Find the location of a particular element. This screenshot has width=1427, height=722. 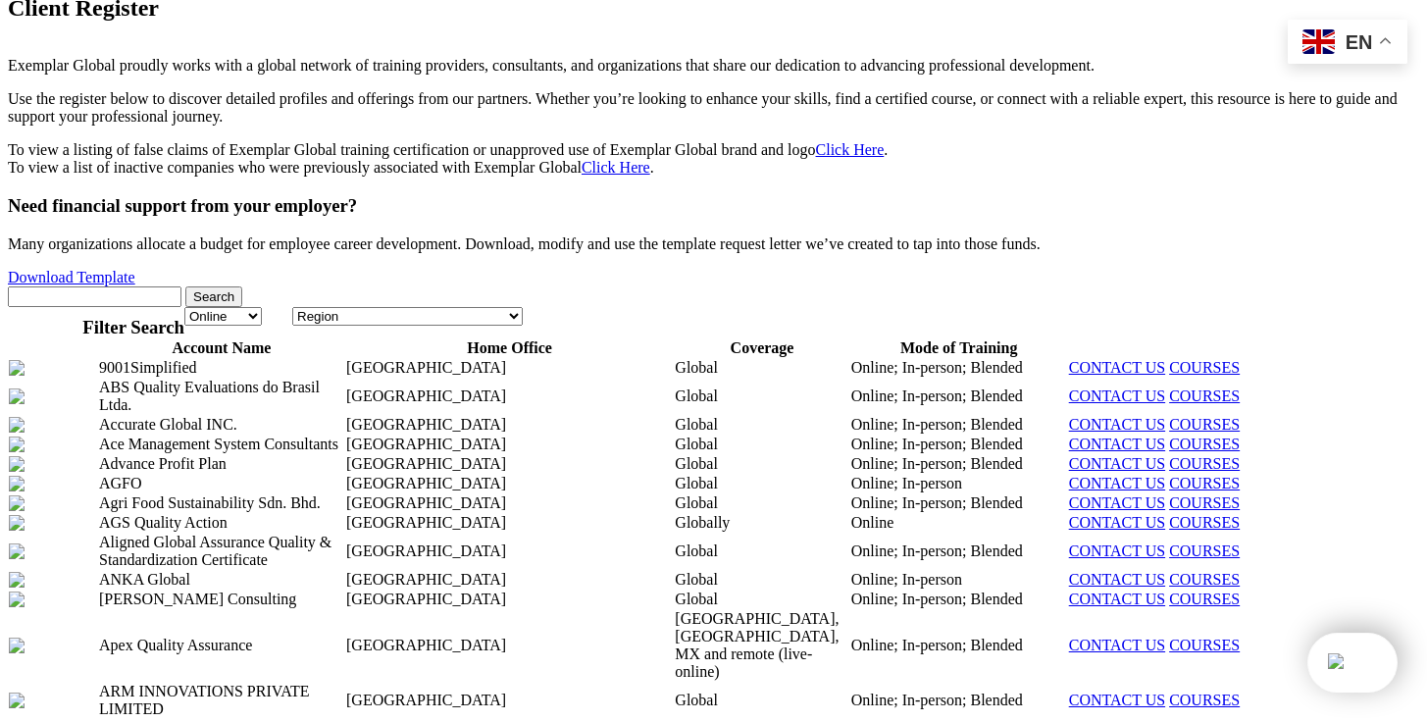

td: AGFO is located at coordinates (222, 484).